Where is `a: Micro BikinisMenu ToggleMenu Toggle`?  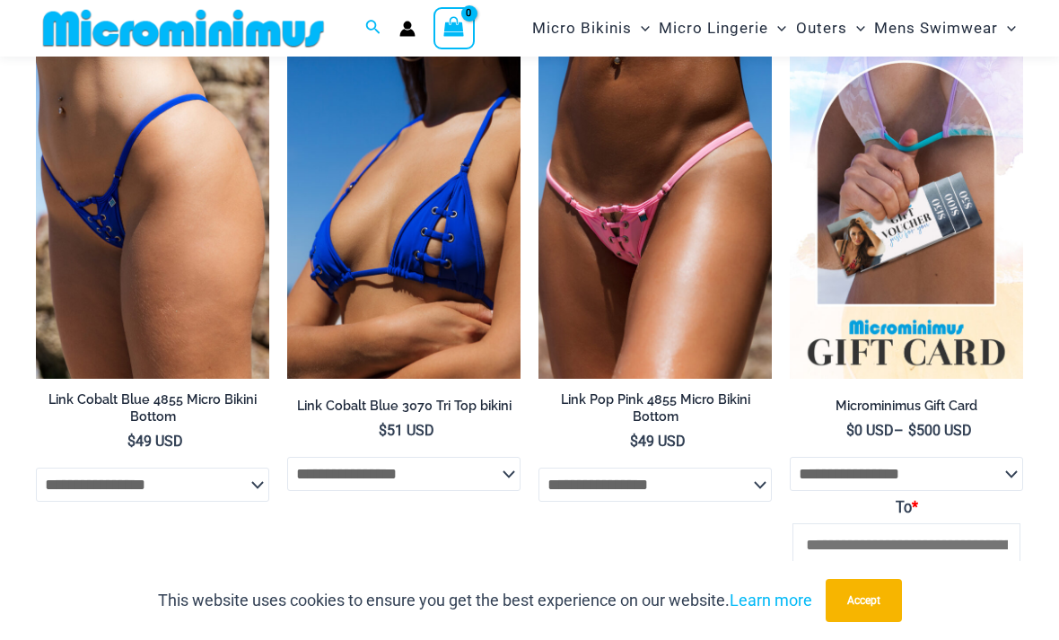
a: Micro BikinisMenu ToggleMenu Toggle is located at coordinates (590, 28).